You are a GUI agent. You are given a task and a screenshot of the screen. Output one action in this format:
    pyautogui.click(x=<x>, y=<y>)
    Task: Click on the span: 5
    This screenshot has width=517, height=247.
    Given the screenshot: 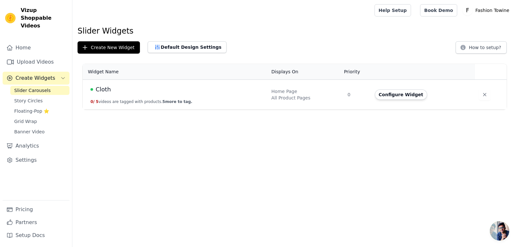 What is the action you would take?
    pyautogui.click(x=97, y=102)
    